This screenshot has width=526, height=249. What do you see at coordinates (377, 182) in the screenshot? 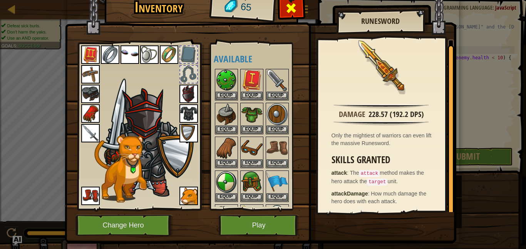
I see `code: target` at bounding box center [377, 182].